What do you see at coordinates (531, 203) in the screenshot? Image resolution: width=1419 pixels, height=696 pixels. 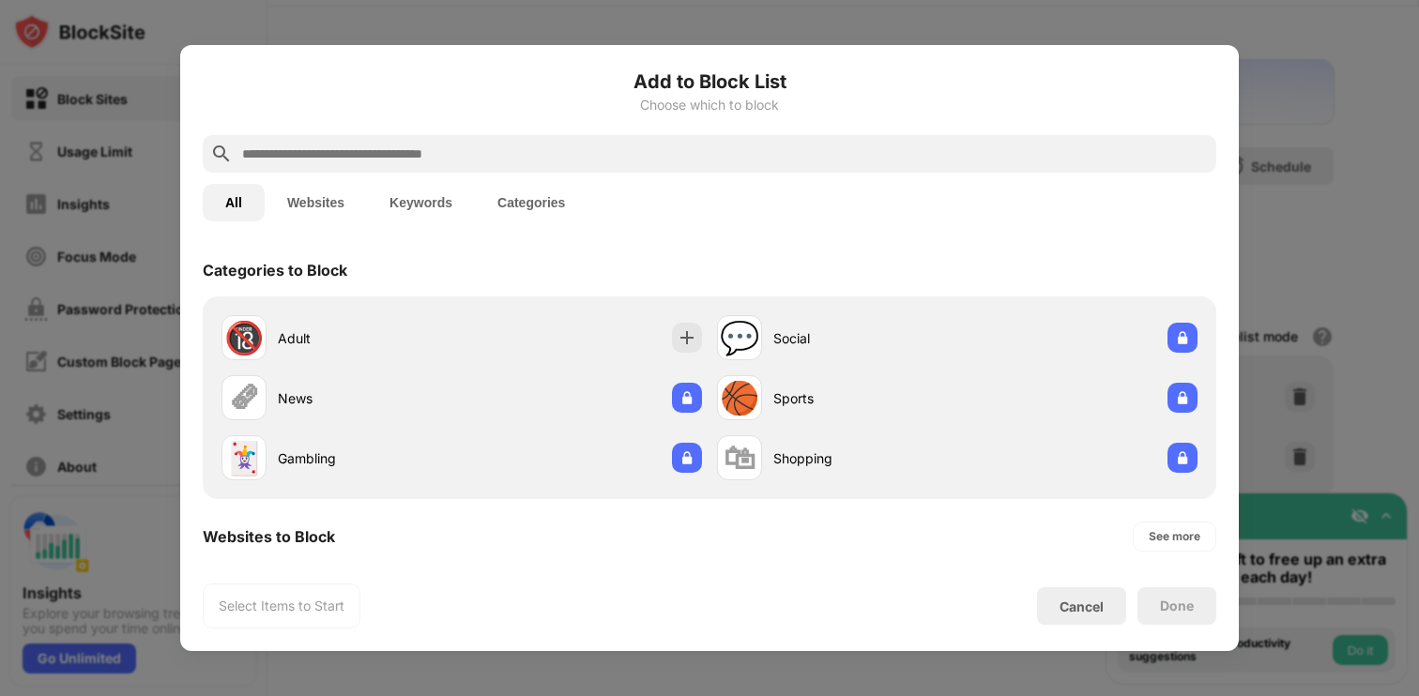 I see `button: Categories` at bounding box center [531, 203].